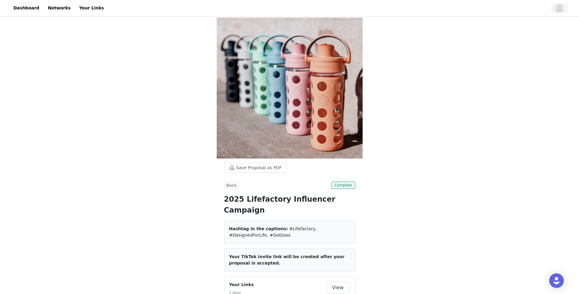 The width and height of the screenshot is (579, 294). I want to click on a: Your Links, so click(92, 8).